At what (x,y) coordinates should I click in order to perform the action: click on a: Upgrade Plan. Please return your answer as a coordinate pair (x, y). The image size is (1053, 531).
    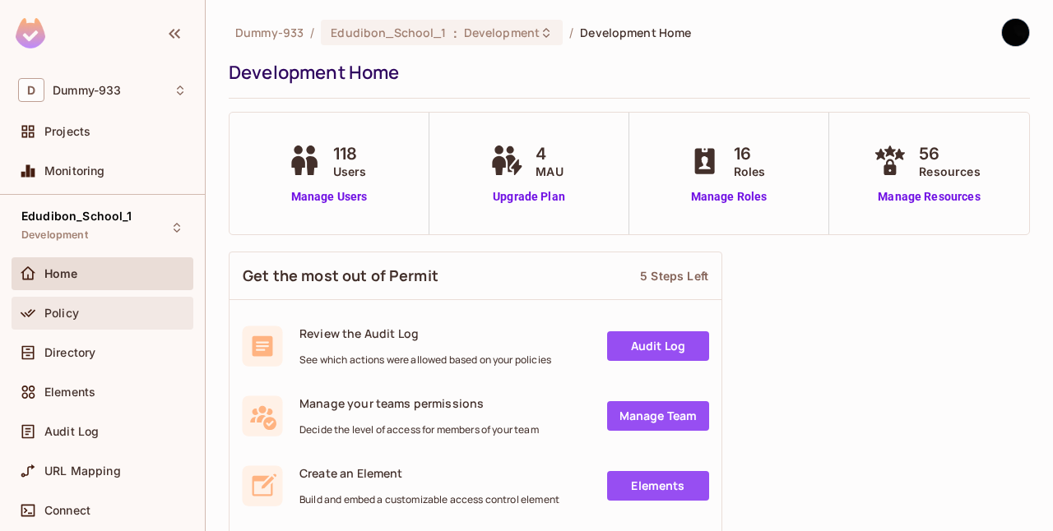
    Looking at the image, I should click on (528, 197).